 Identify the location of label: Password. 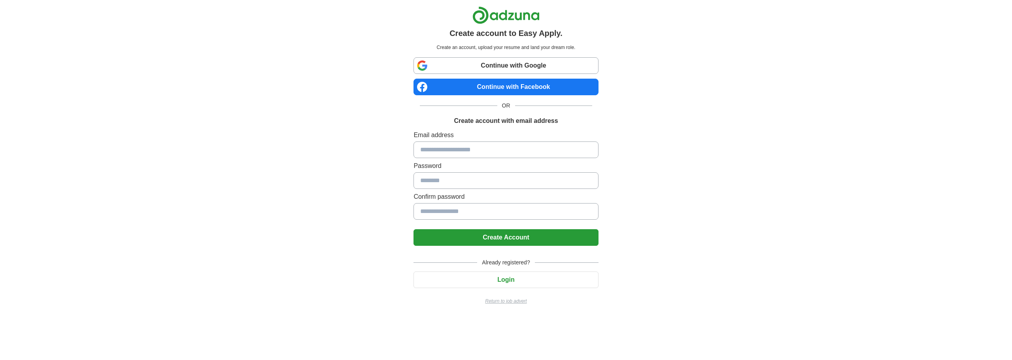
(506, 166).